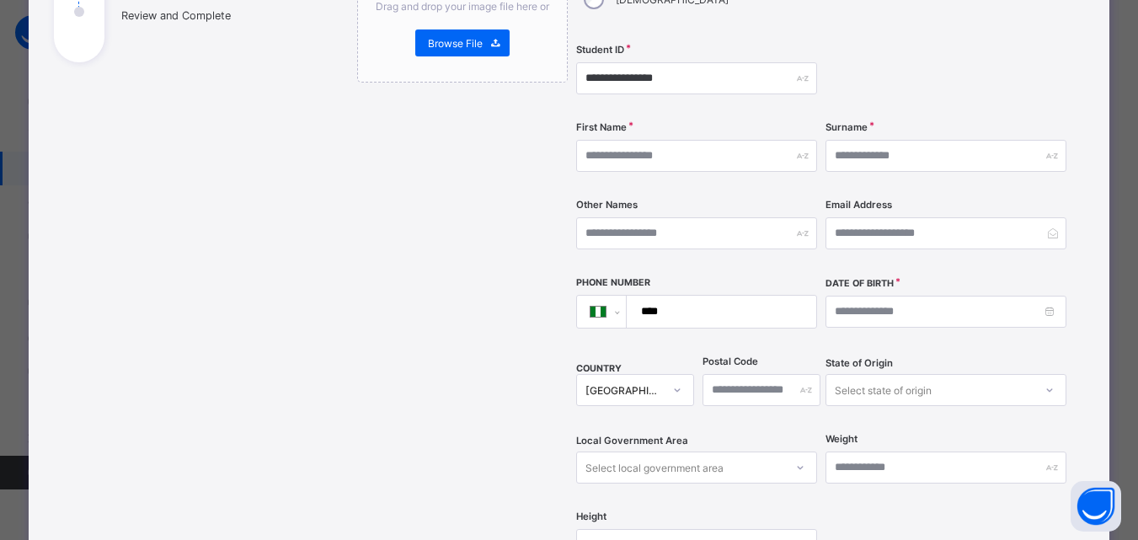 Image resolution: width=1138 pixels, height=540 pixels. What do you see at coordinates (730, 361) in the screenshot?
I see `label: Postal Code` at bounding box center [730, 361].